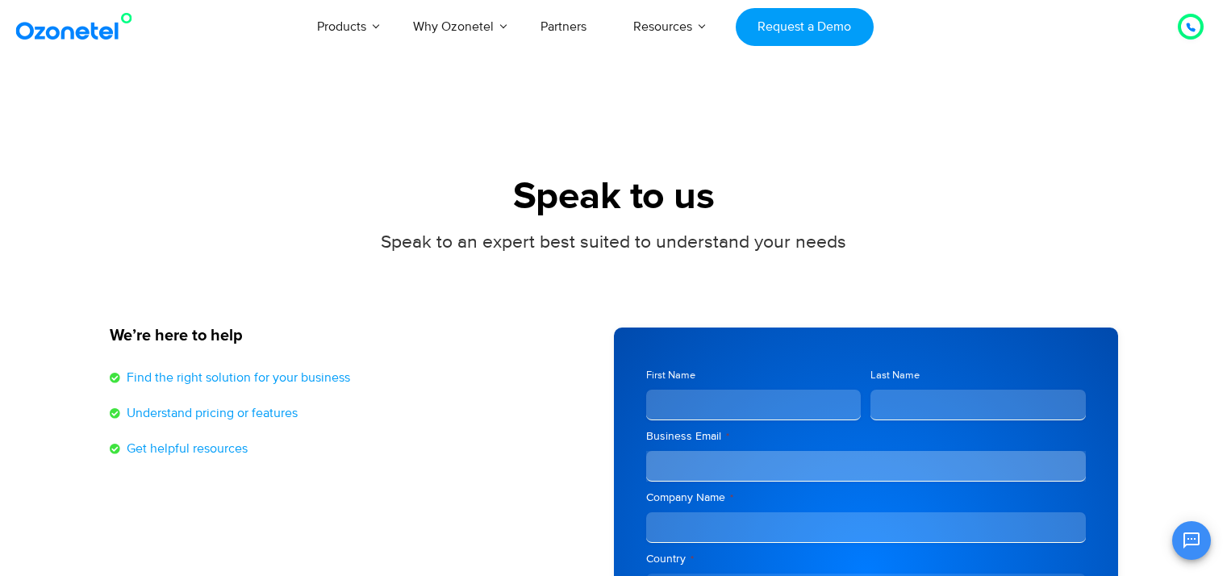 Image resolution: width=1227 pixels, height=576 pixels. I want to click on label: Country, so click(866, 559).